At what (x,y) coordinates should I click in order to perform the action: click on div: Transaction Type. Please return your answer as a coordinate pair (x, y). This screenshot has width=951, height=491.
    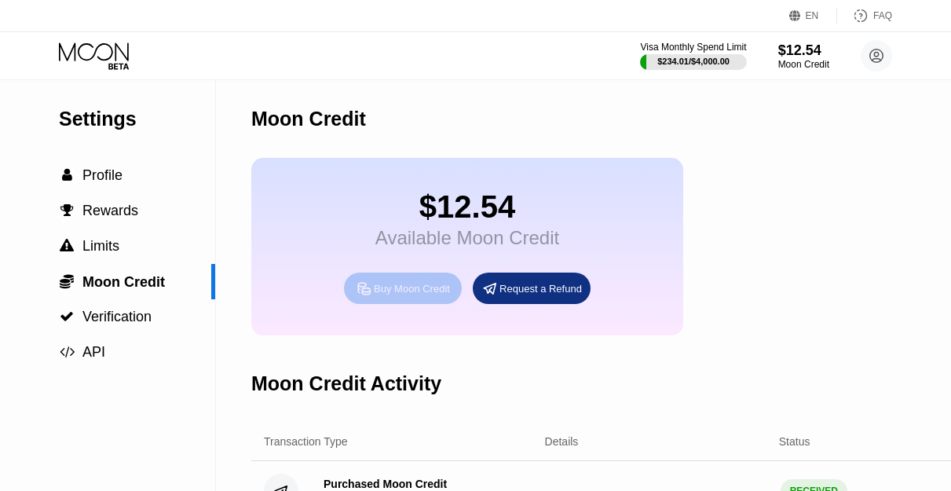
    Looking at the image, I should click on (306, 442).